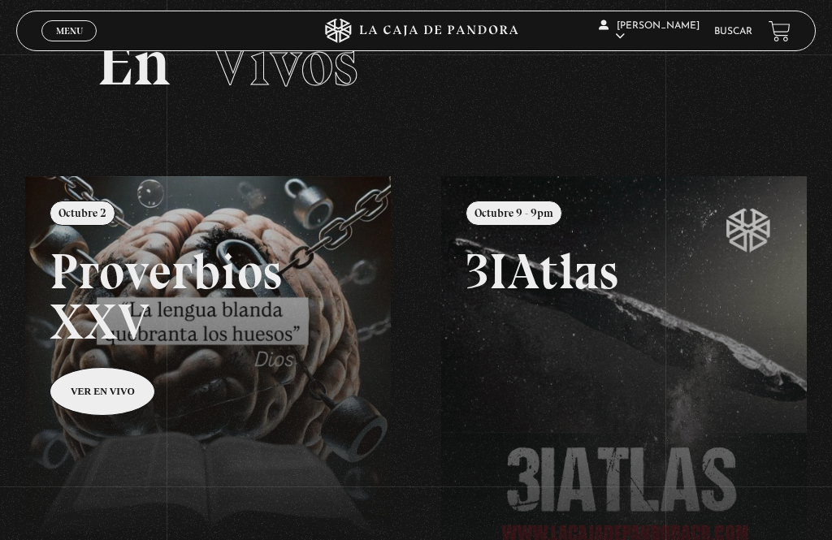  What do you see at coordinates (733, 32) in the screenshot?
I see `a: Buscar` at bounding box center [733, 32].